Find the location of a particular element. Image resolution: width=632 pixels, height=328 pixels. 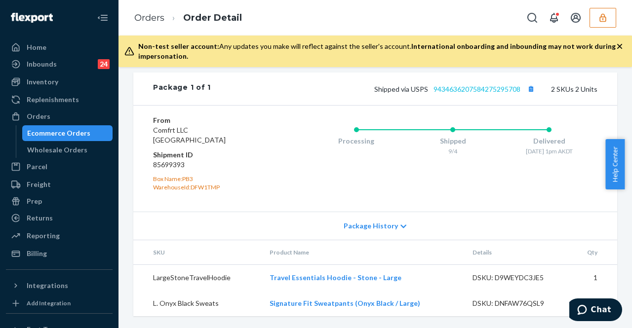

a: Replenishments is located at coordinates (59, 100).